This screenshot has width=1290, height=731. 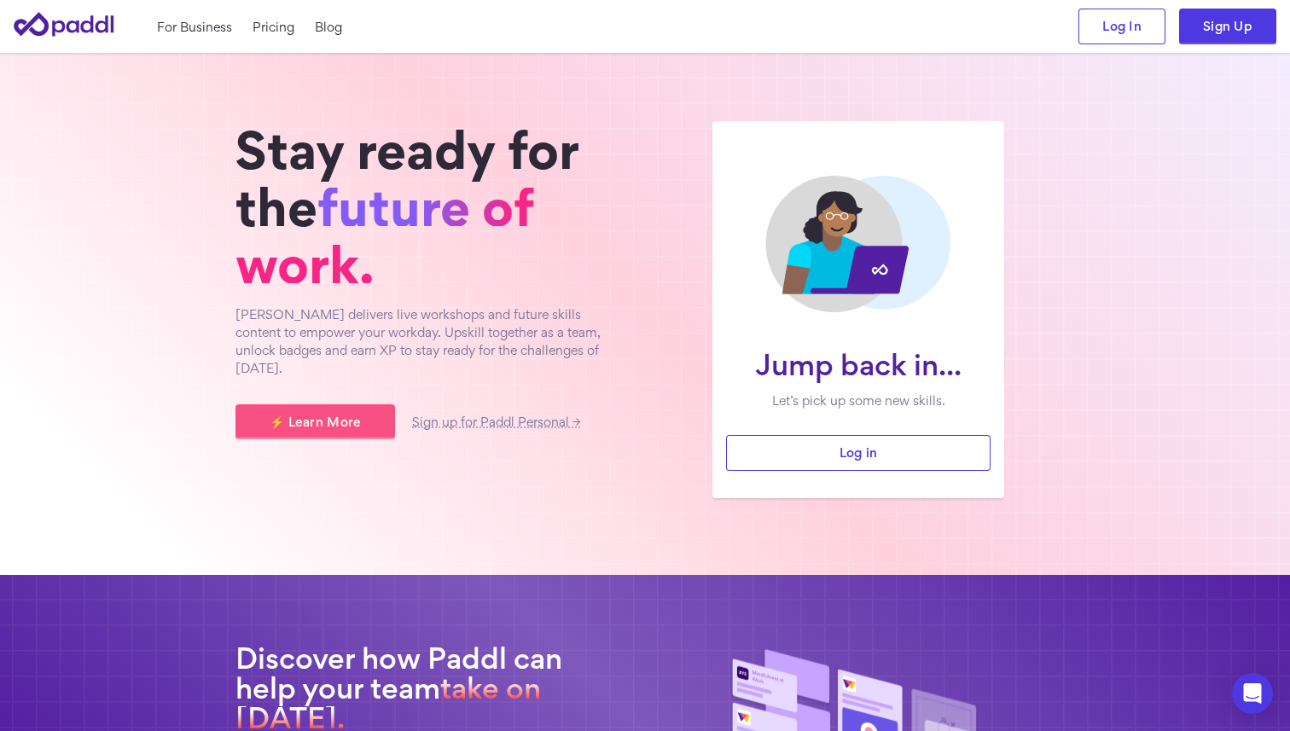 What do you see at coordinates (1252, 694) in the screenshot?
I see `div: Open Intercom Messenger` at bounding box center [1252, 694].